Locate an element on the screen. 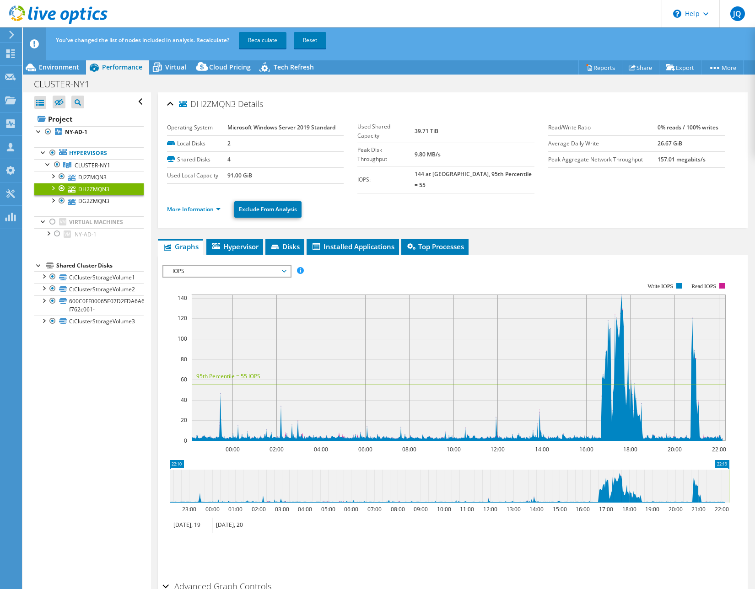 This screenshot has width=755, height=589. span: Performance is located at coordinates (122, 67).